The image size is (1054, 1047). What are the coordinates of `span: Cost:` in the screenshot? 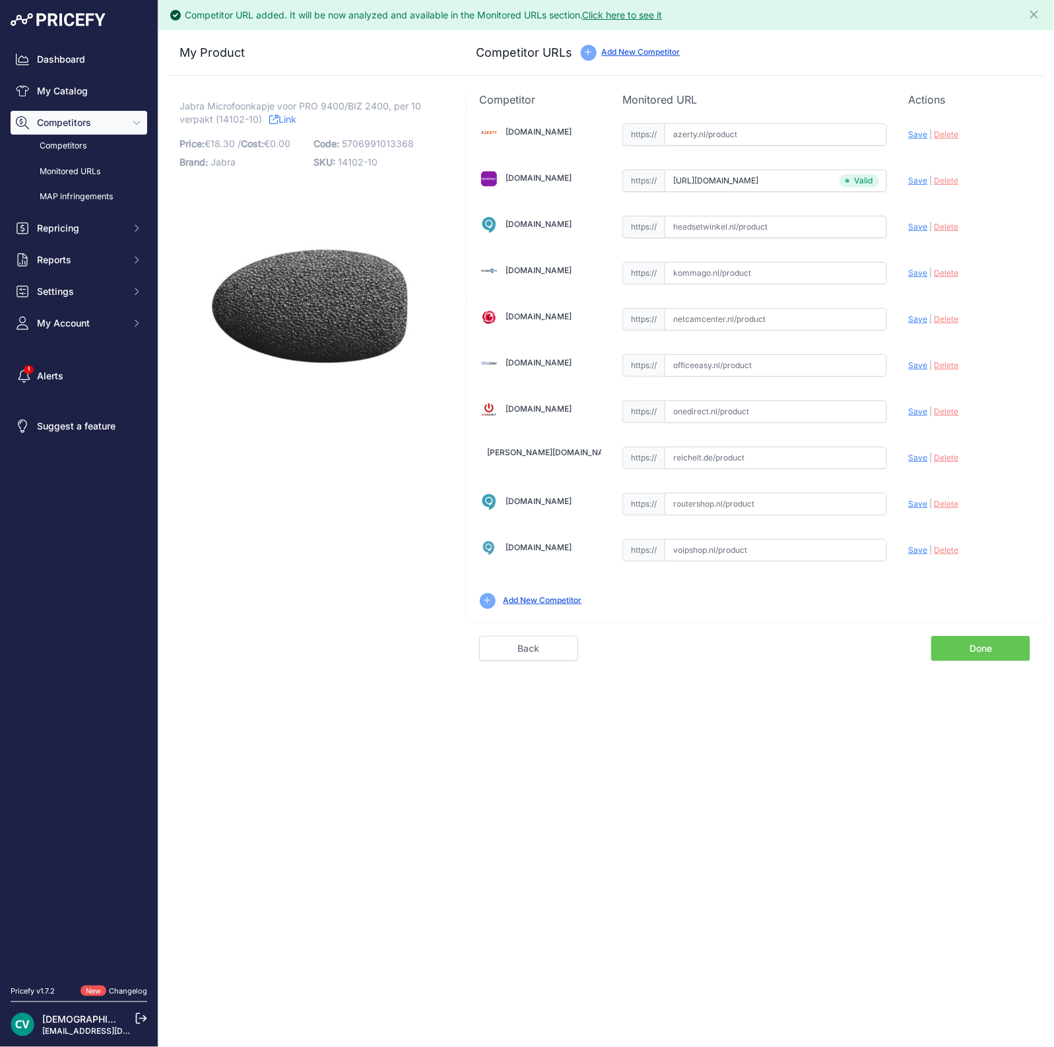 It's located at (252, 143).